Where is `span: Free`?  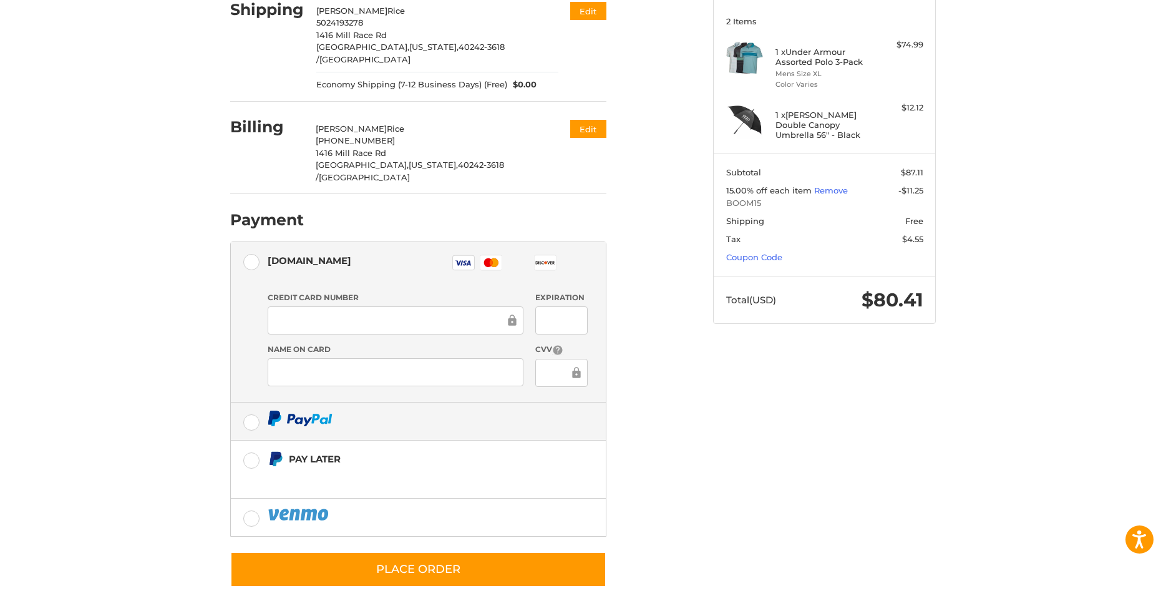
span: Free is located at coordinates (914, 221).